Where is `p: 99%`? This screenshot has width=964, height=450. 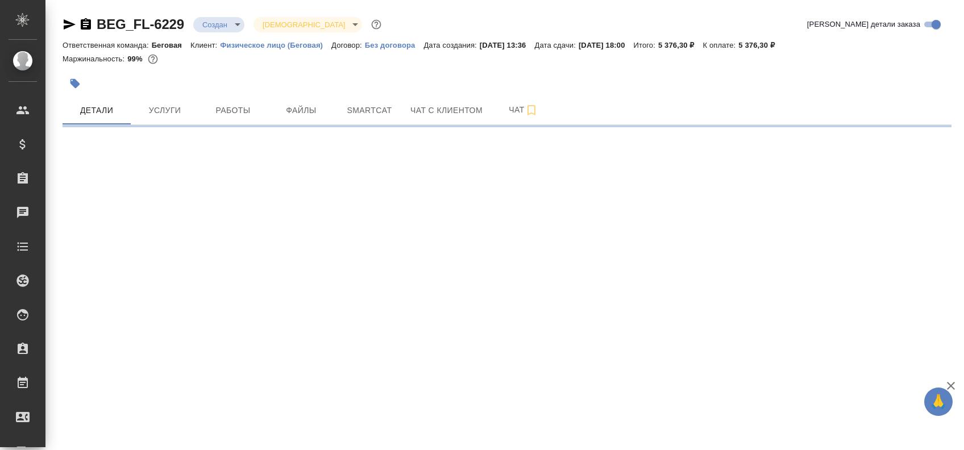
p: 99% is located at coordinates (136, 59).